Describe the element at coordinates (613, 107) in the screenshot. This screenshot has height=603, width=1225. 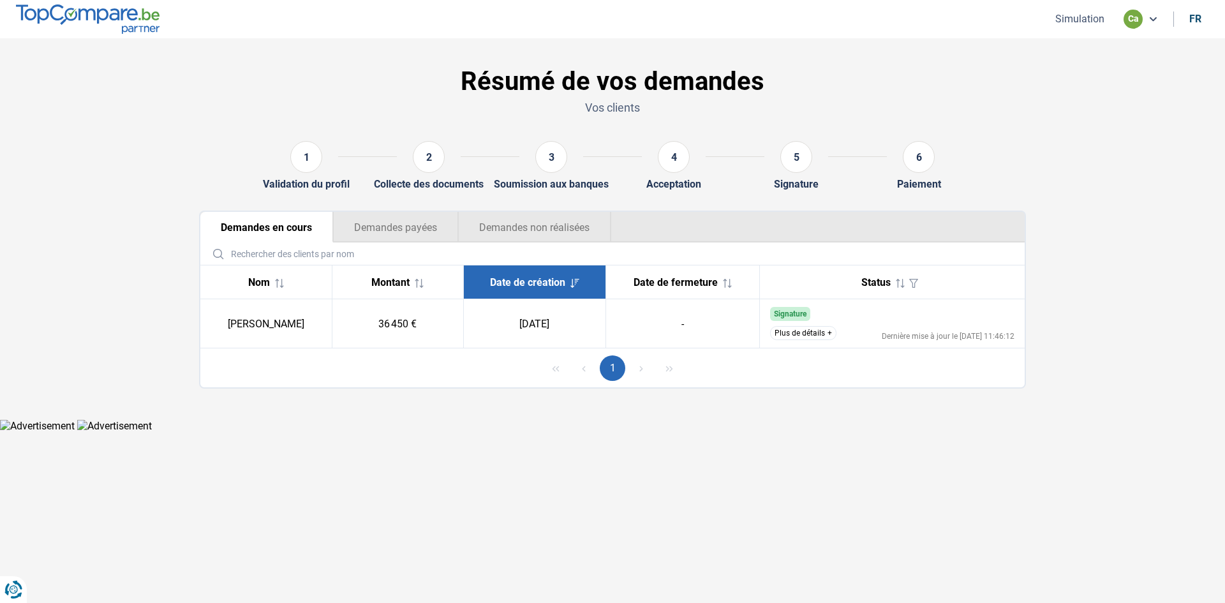
I see `p: Vos clients` at that location.